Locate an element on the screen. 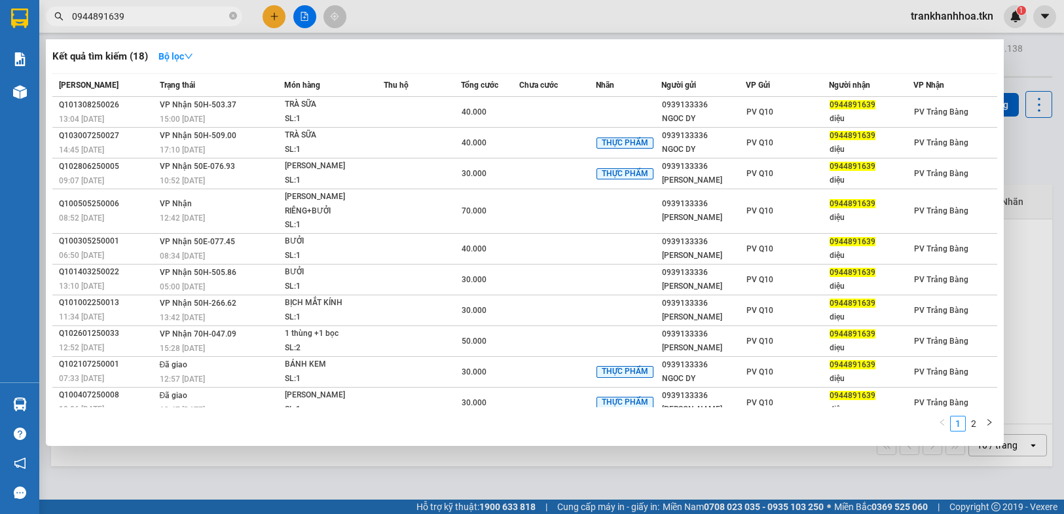  div: diẹu is located at coordinates (871, 317).